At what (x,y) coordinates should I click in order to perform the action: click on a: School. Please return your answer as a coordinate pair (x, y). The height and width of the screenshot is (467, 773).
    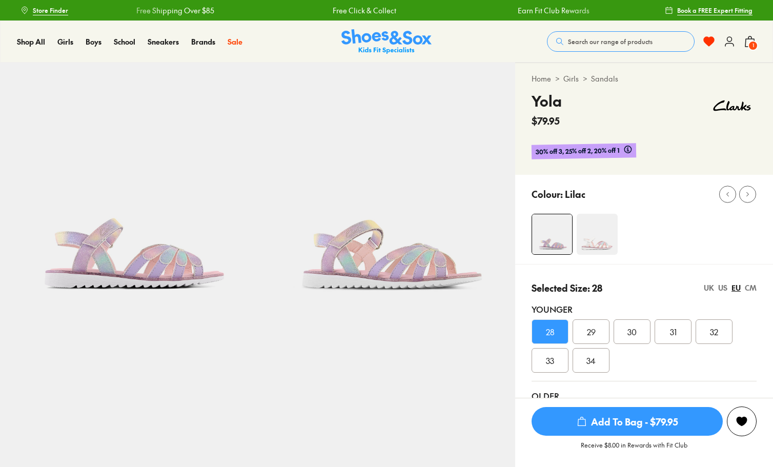
    Looking at the image, I should click on (125, 42).